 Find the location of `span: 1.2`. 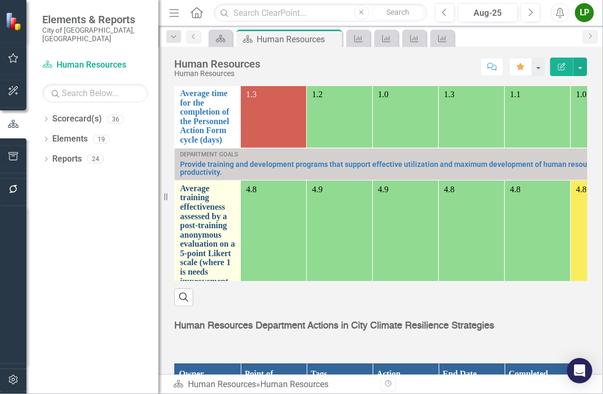

span: 1.2 is located at coordinates (317, 93).